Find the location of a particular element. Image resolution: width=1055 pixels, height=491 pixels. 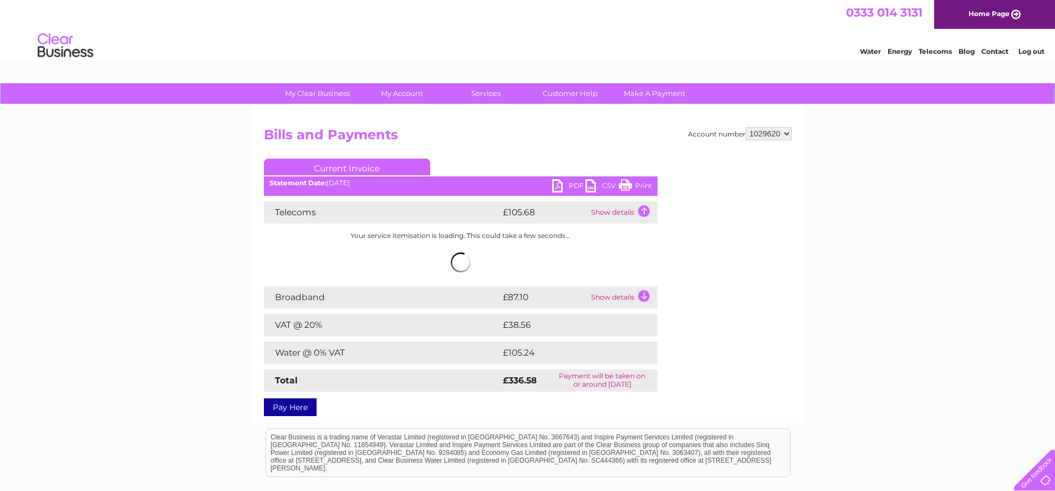

a: Current Invoice is located at coordinates (347, 167).